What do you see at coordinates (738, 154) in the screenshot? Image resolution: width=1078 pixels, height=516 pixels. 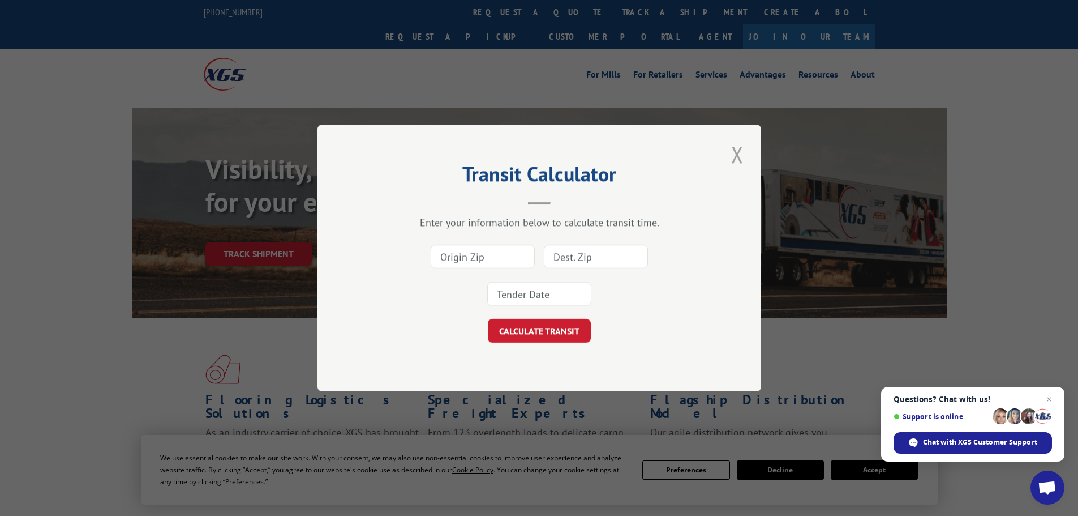 I see `button: Close modal` at bounding box center [738, 154].